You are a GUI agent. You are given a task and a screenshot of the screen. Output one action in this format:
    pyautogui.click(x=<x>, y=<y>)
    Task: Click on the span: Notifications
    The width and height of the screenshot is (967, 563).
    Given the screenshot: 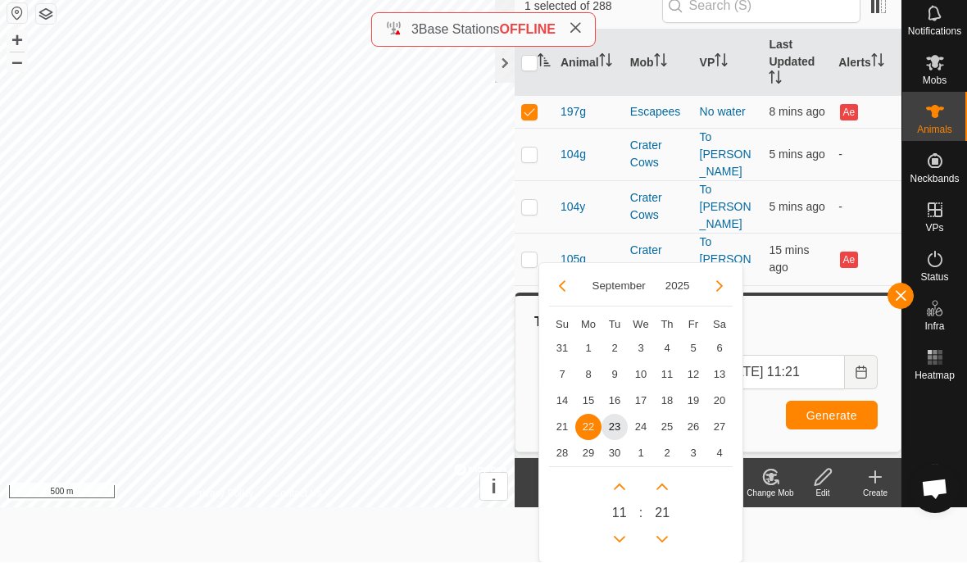 What is the action you would take?
    pyautogui.click(x=934, y=32)
    